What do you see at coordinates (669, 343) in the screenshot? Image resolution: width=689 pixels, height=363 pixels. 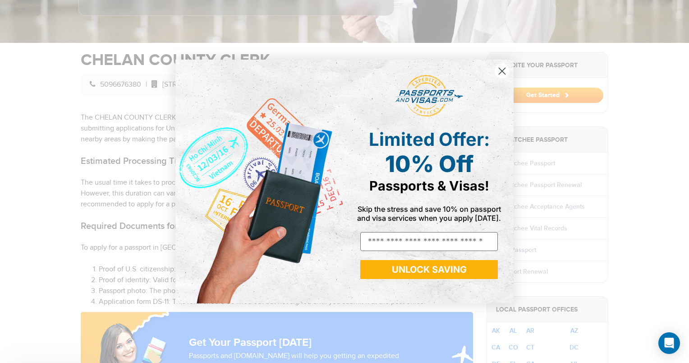 I see `div: Open Intercom Messenger` at bounding box center [669, 343].